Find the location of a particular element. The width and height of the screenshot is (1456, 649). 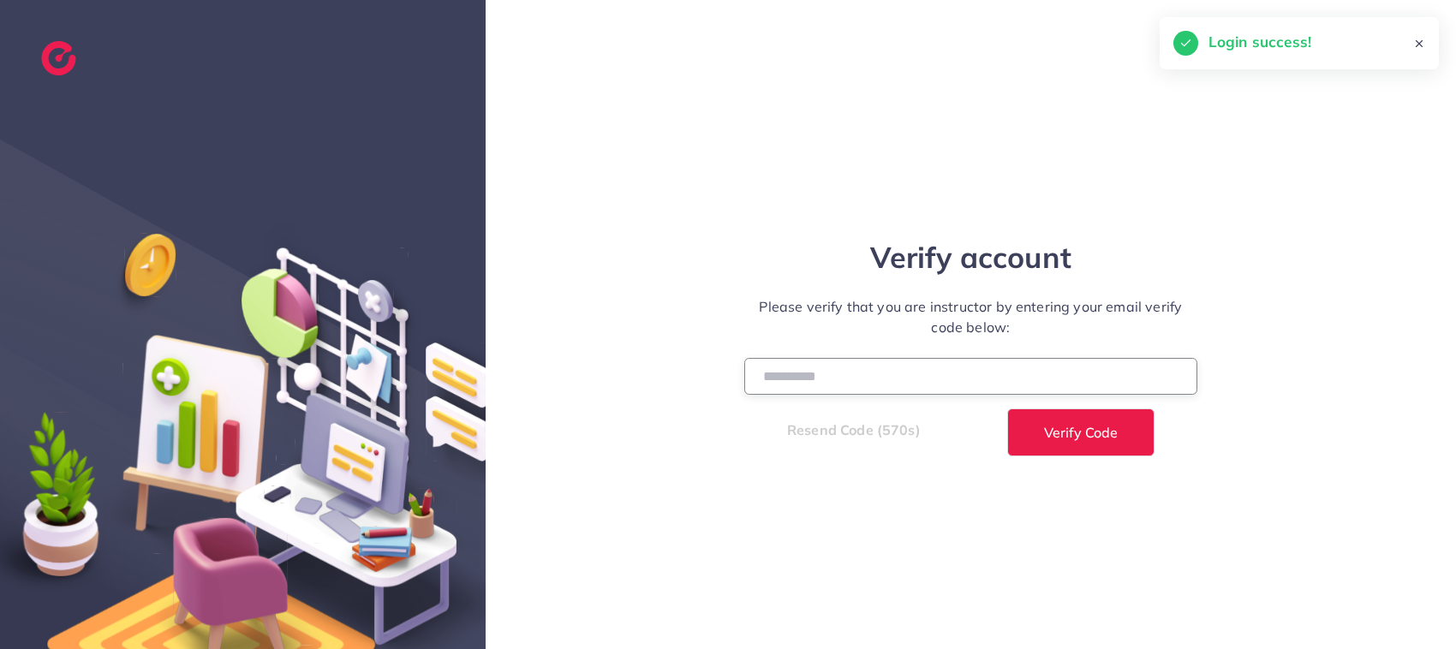

img: logo is located at coordinates (58, 58).